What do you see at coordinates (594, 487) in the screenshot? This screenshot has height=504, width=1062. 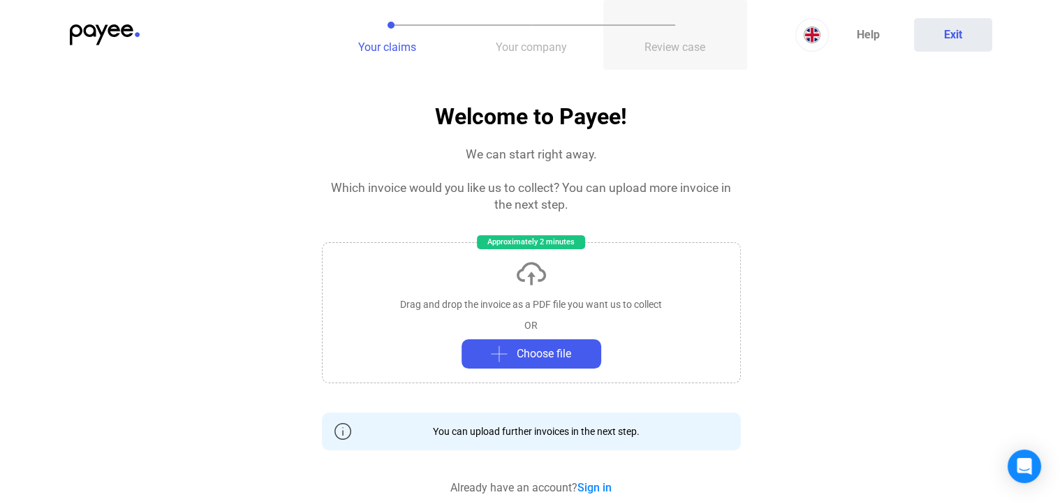 I see `a: Sign in` at bounding box center [594, 487].